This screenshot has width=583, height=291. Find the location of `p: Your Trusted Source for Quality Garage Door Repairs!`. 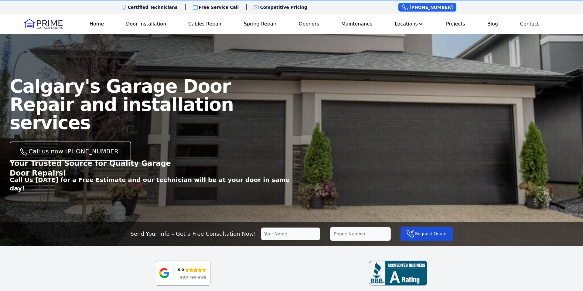

p: Your Trusted Source for Quality Garage Door Repairs! is located at coordinates (97, 168).